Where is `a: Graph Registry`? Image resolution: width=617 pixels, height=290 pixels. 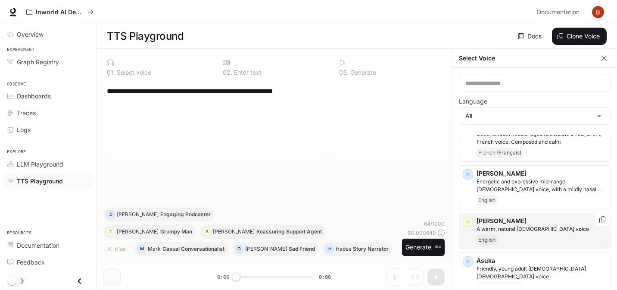
a: Graph Registry is located at coordinates (48, 62).